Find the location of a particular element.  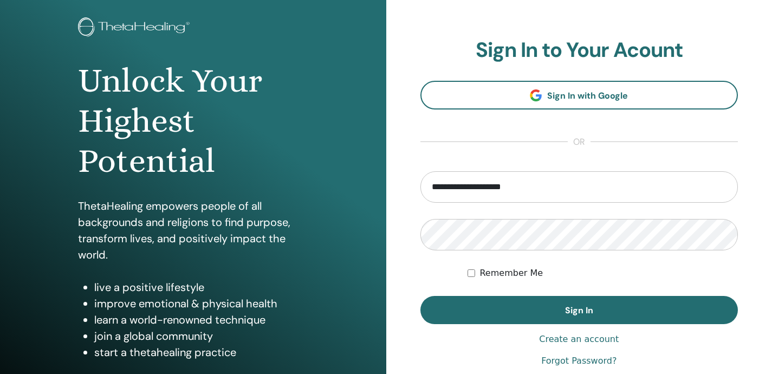

div: Keep me authenticated indefinitely or until I manually logout is located at coordinates (603, 273).